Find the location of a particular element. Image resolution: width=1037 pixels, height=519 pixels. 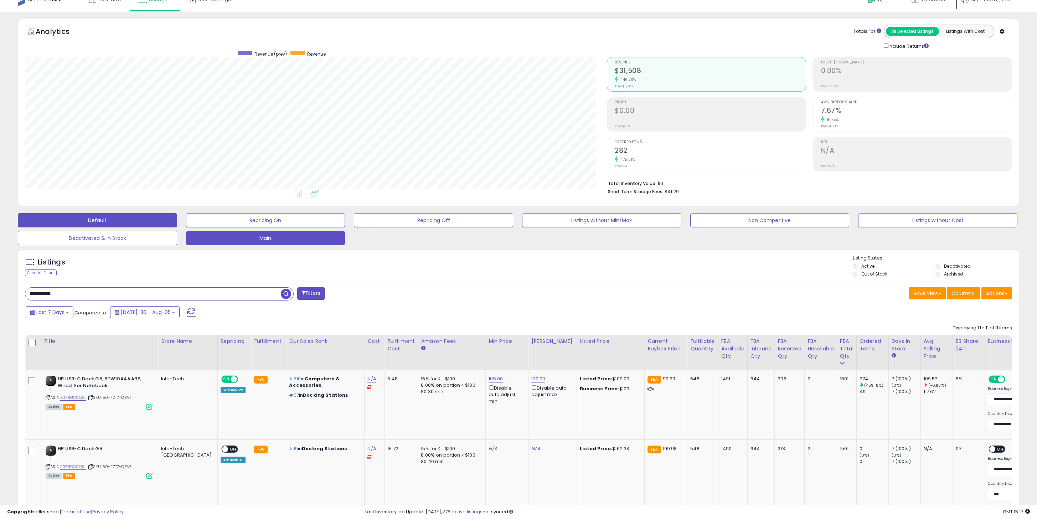

div: Store Name is located at coordinates (188, 341).